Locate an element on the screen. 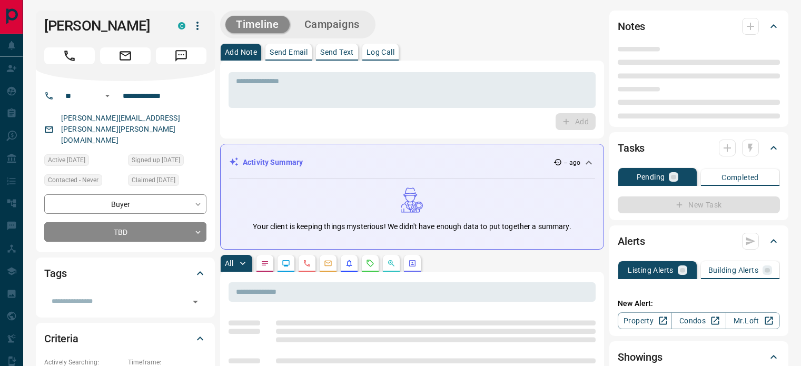  p: Send Email is located at coordinates (289, 52).